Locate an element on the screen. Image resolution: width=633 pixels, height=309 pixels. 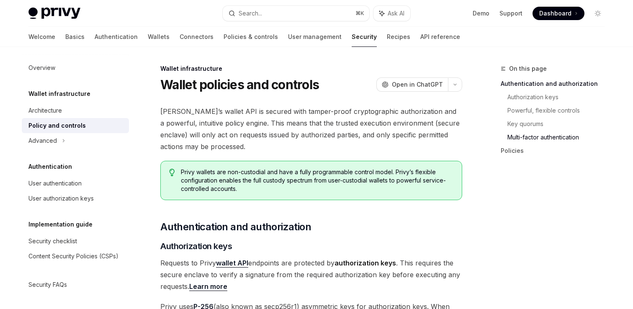
button: Open in ChatGPT is located at coordinates (412, 85).